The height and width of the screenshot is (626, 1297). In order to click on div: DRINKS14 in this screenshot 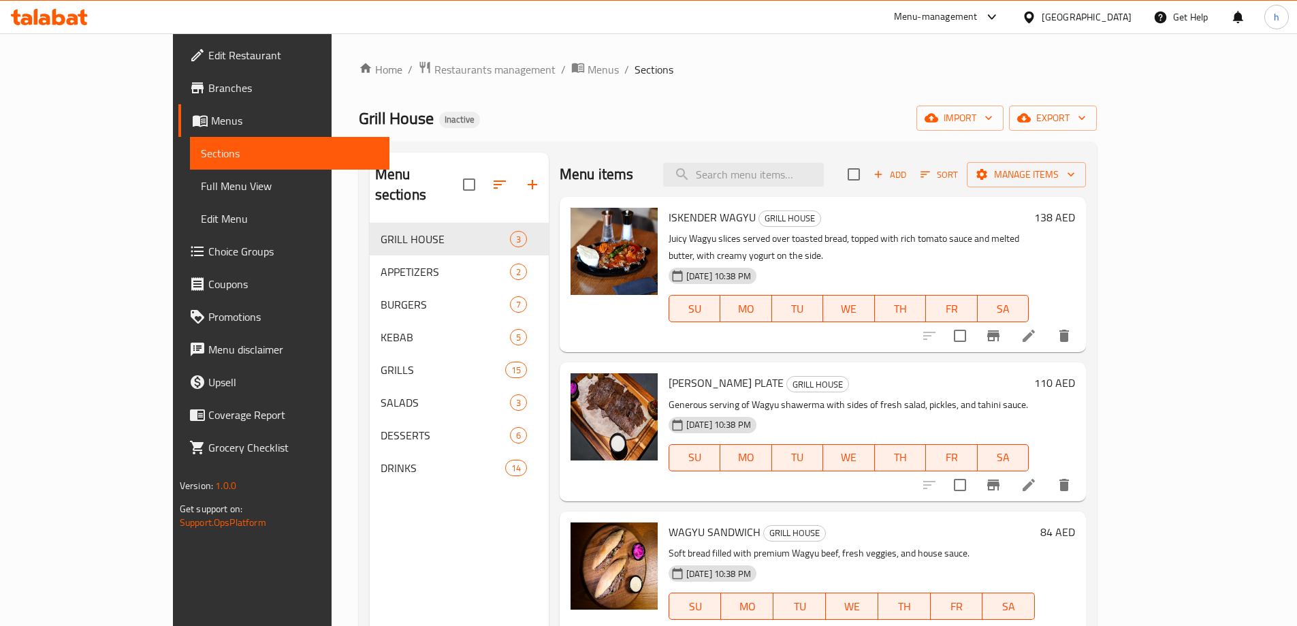, I will do `click(459, 468)`.